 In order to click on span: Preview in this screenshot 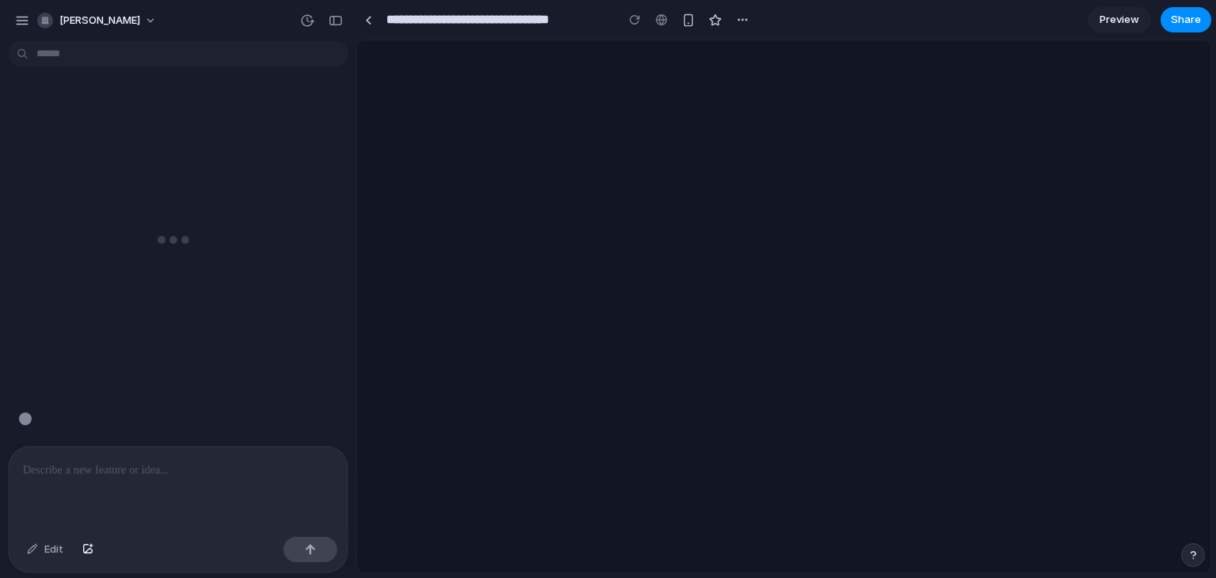, I will do `click(1119, 20)`.